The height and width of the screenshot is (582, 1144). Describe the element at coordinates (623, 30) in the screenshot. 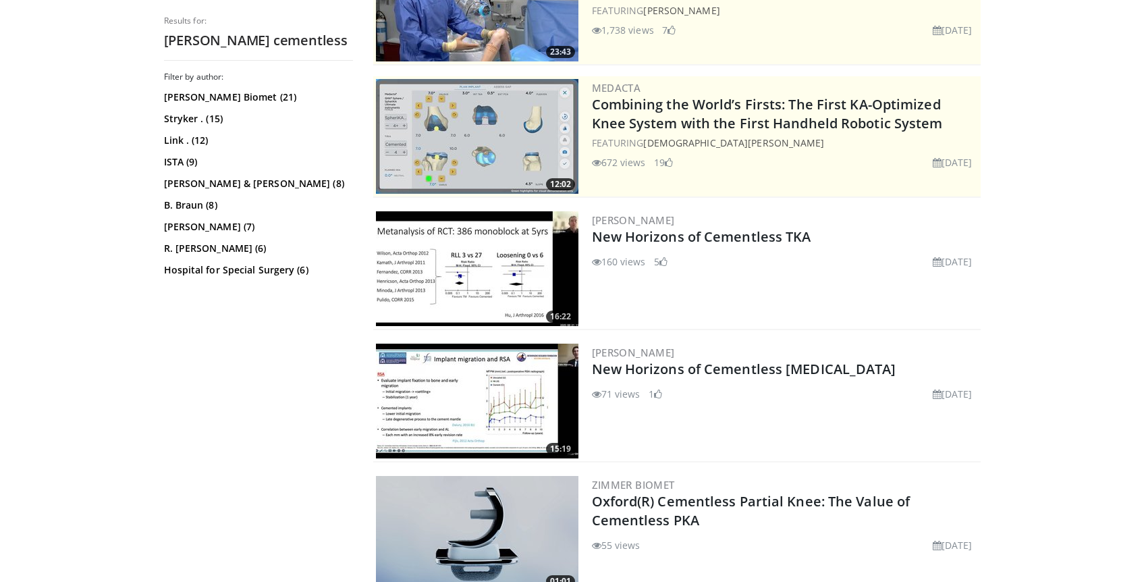

I see `li: 1,738 views` at that location.